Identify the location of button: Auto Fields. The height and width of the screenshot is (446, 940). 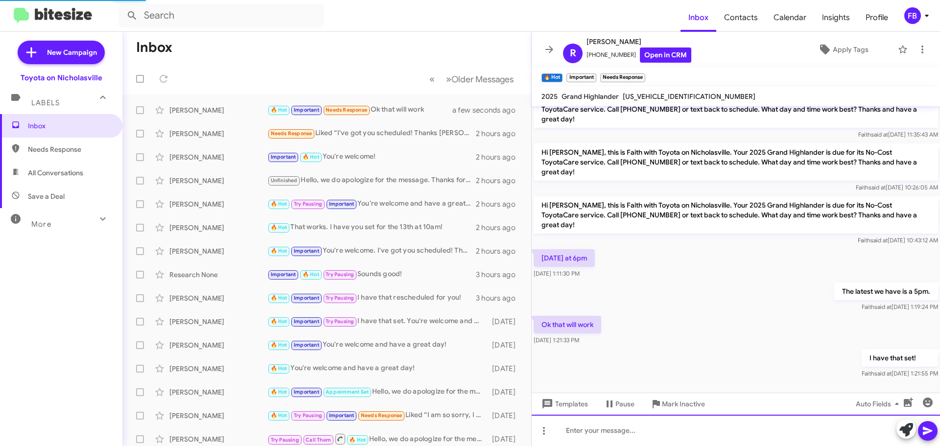
(879, 404).